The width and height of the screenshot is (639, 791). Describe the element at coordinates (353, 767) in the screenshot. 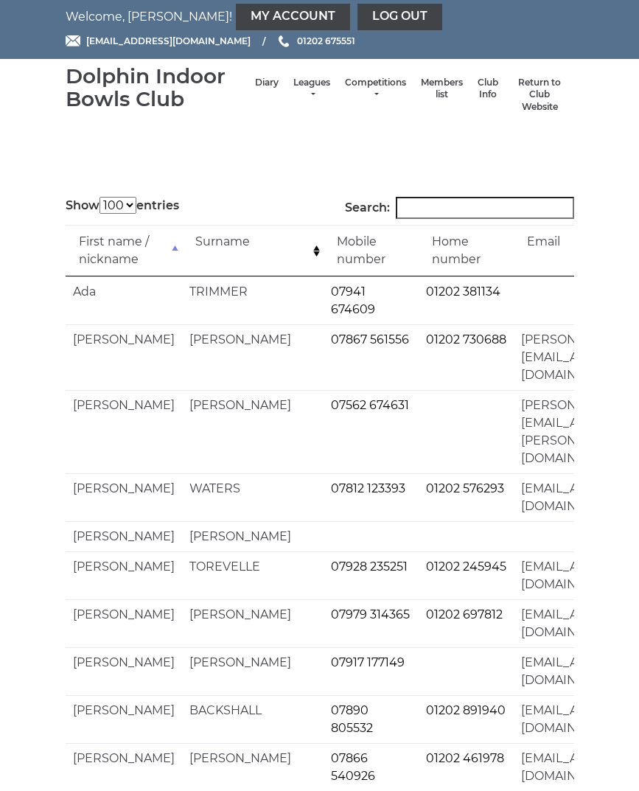

I see `a: 07866 540926` at that location.